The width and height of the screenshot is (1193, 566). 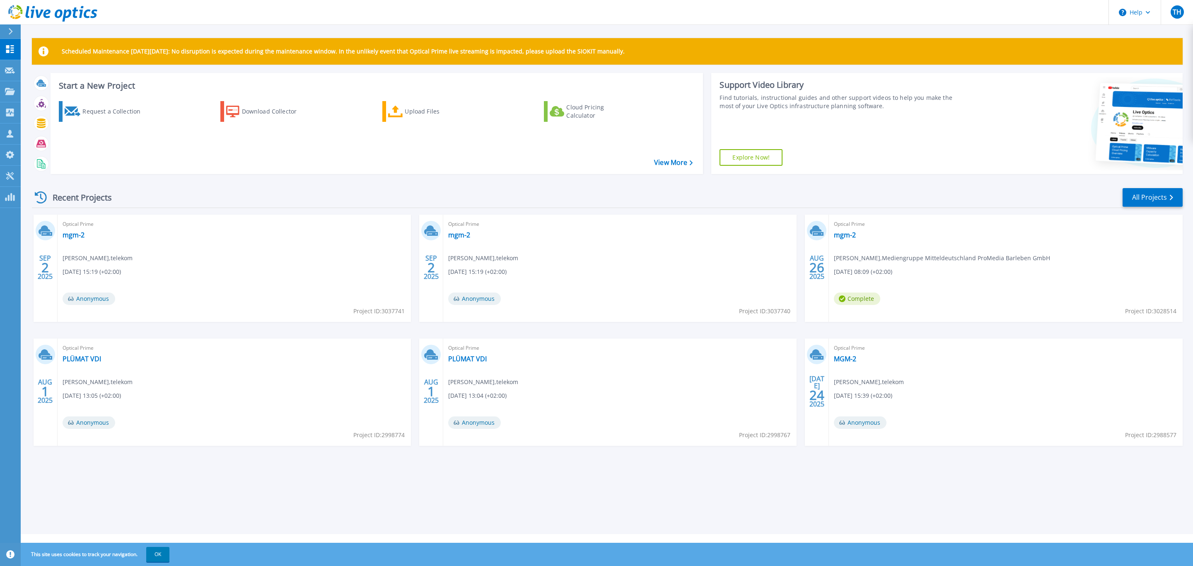 What do you see at coordinates (96, 554) in the screenshot?
I see `span: This site uses cookies to track your navigation.` at bounding box center [96, 554].